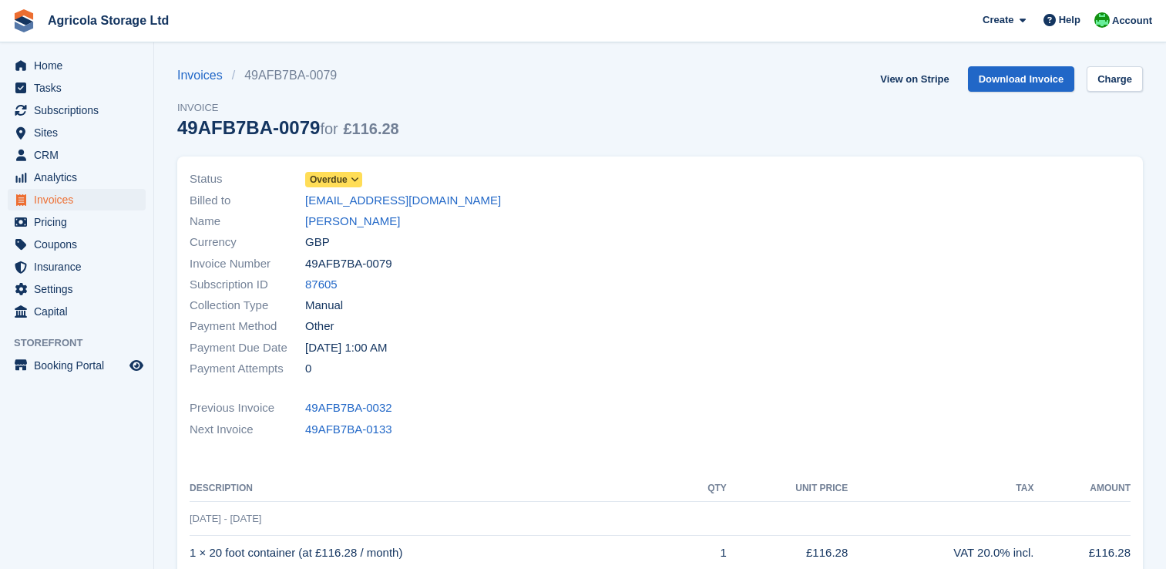  I want to click on span: Create, so click(998, 20).